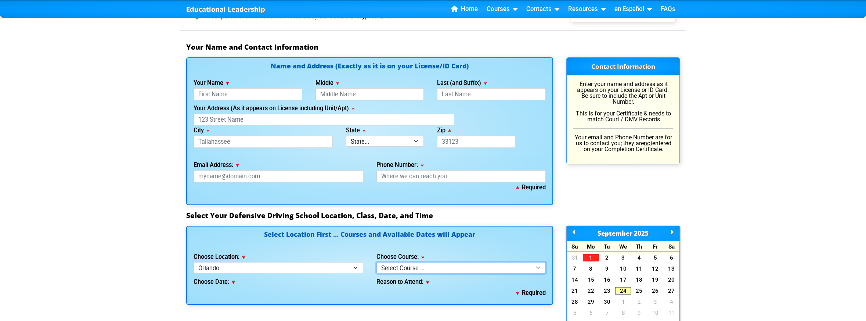 This screenshot has width=866, height=321. What do you see at coordinates (444, 130) in the screenshot?
I see `label: Zip` at bounding box center [444, 130].